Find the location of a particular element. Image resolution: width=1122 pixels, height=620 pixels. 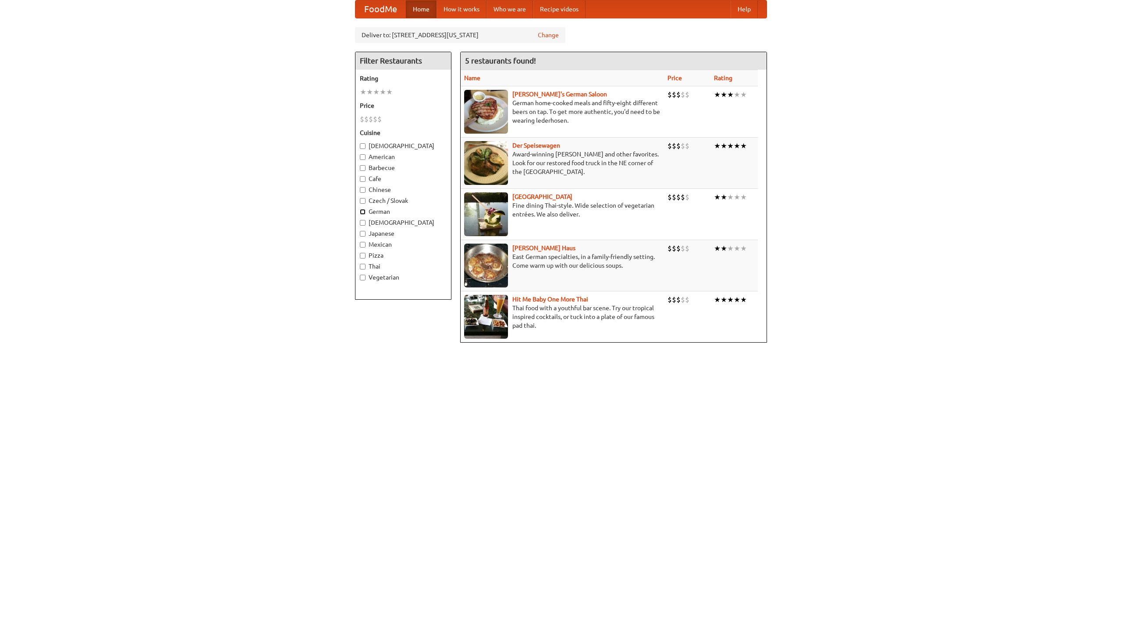

input: German is located at coordinates (362, 212).